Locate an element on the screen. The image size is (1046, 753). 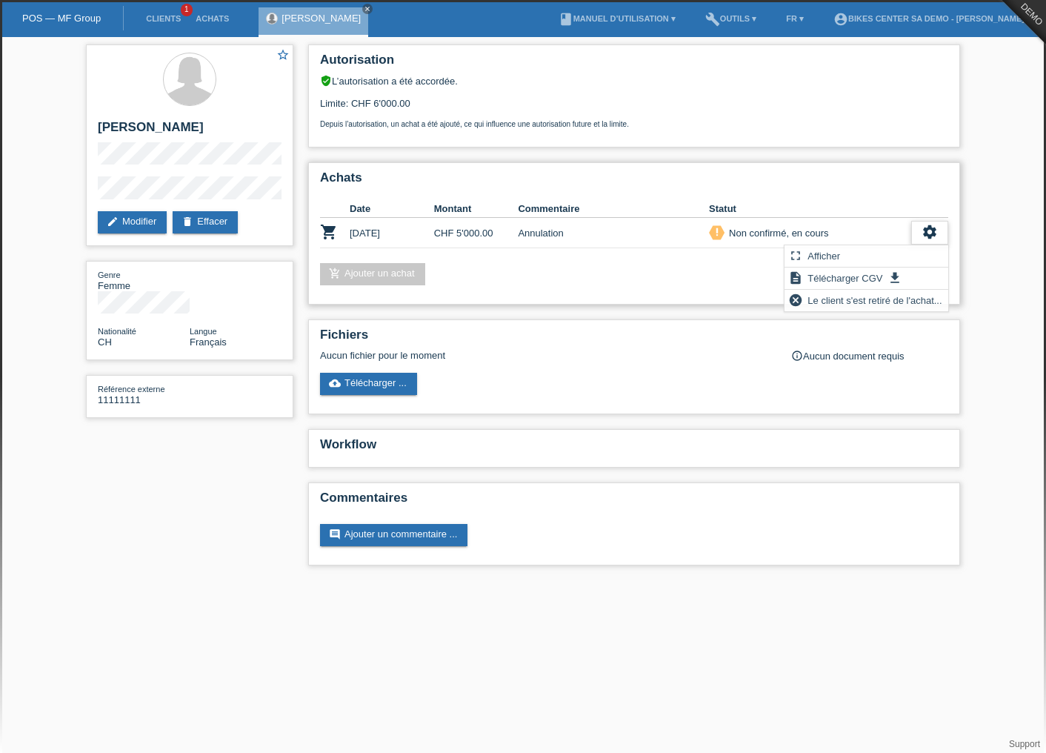
a: commentAjouter un commentaire ... is located at coordinates (393, 535).